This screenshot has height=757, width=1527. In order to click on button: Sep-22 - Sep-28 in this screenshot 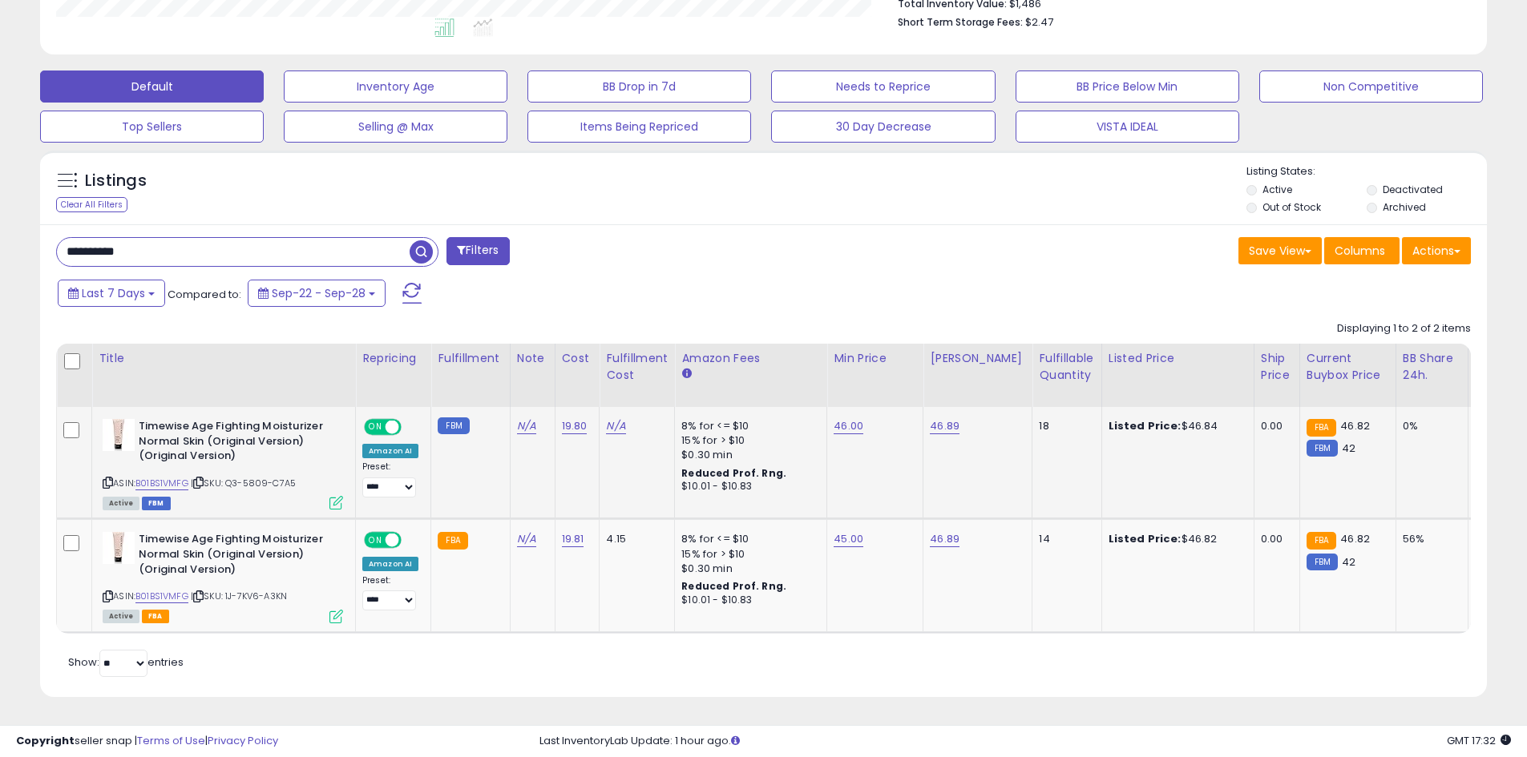, I will do `click(317, 293)`.